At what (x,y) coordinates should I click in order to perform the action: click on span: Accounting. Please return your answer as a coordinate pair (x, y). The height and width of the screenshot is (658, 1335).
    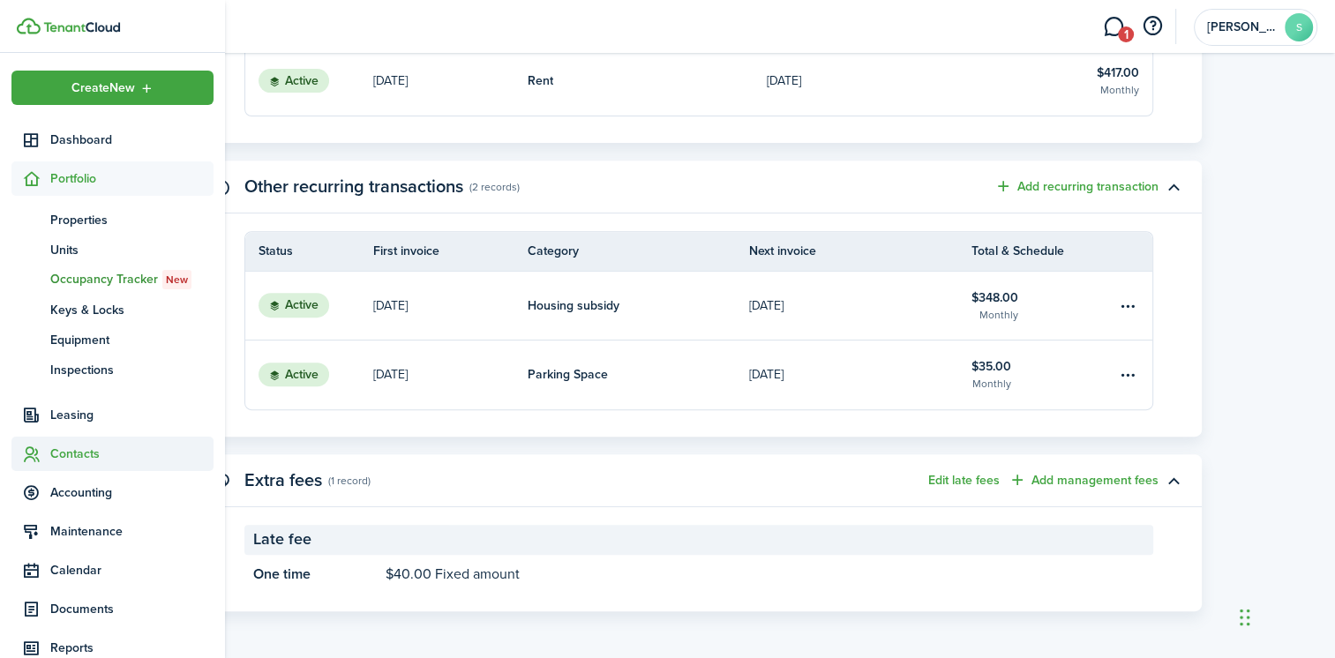
    Looking at the image, I should click on (131, 492).